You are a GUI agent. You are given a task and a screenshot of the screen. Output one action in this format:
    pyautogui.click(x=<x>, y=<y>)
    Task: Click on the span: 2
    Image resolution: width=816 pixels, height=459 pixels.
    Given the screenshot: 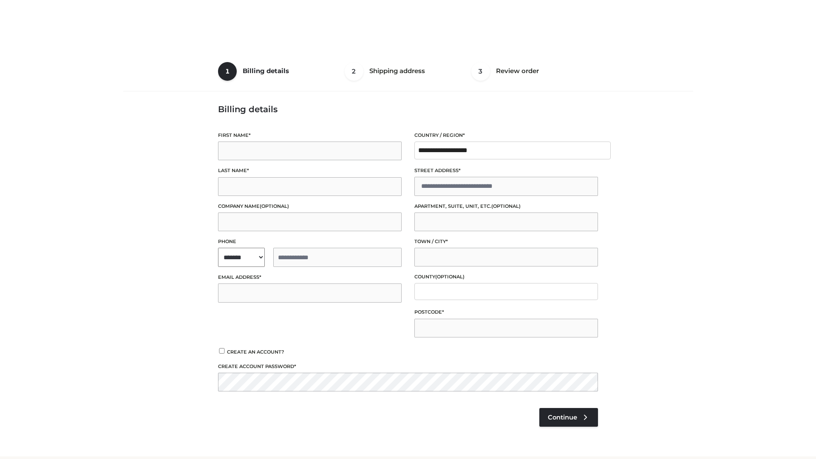 What is the action you would take?
    pyautogui.click(x=354, y=71)
    